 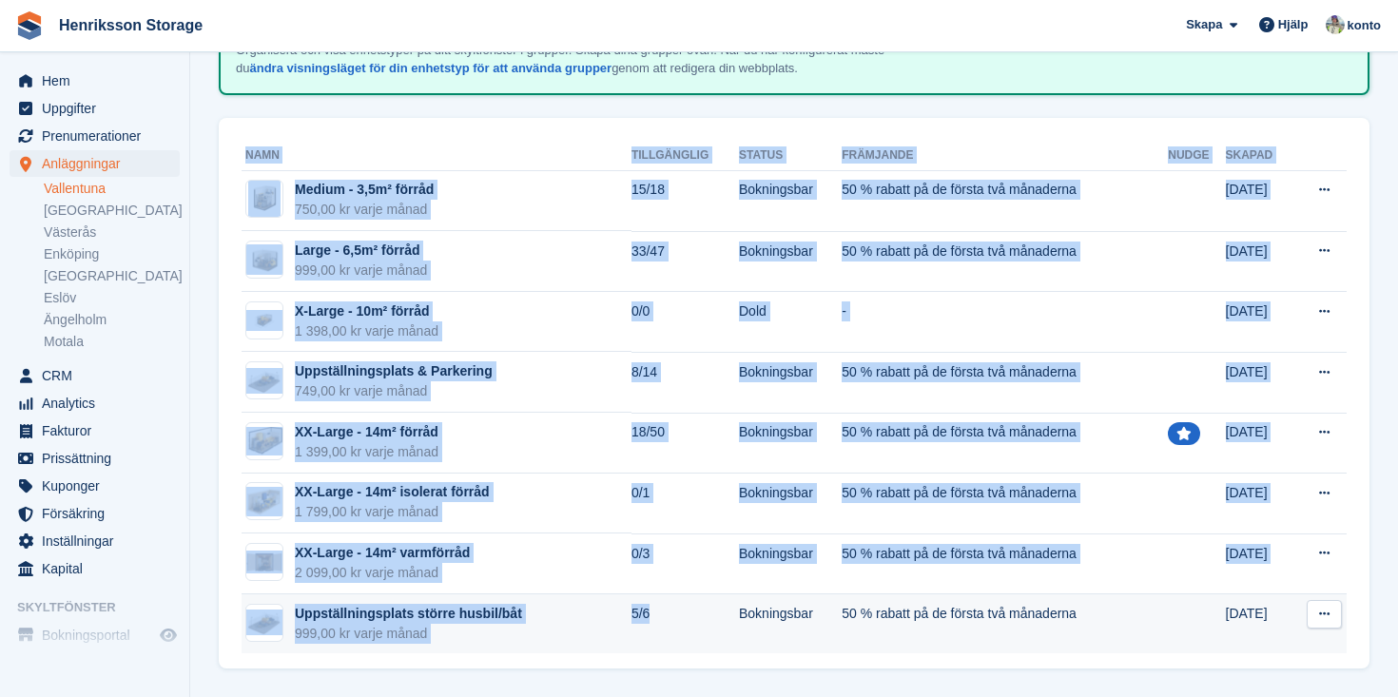 What do you see at coordinates (99, 514) in the screenshot?
I see `span: Försäkring` at bounding box center [99, 514].